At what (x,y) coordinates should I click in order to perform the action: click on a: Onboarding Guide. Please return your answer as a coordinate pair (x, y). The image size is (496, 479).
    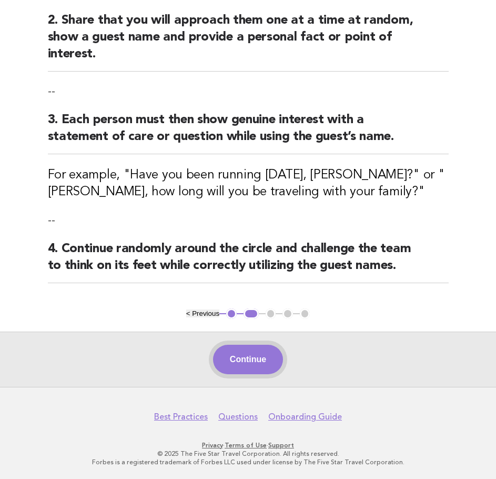
    Looking at the image, I should click on (305, 417).